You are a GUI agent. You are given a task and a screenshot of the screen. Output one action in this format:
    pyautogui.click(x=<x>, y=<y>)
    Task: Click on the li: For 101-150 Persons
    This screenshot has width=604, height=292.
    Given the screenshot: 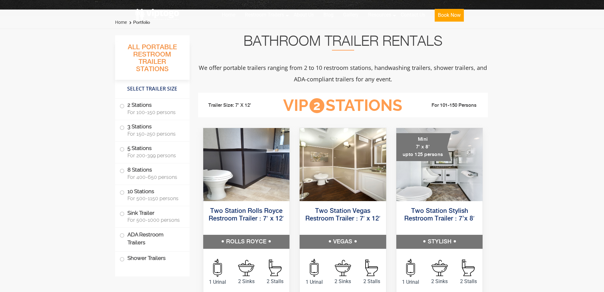 What is the action you would take?
    pyautogui.click(x=448, y=105)
    